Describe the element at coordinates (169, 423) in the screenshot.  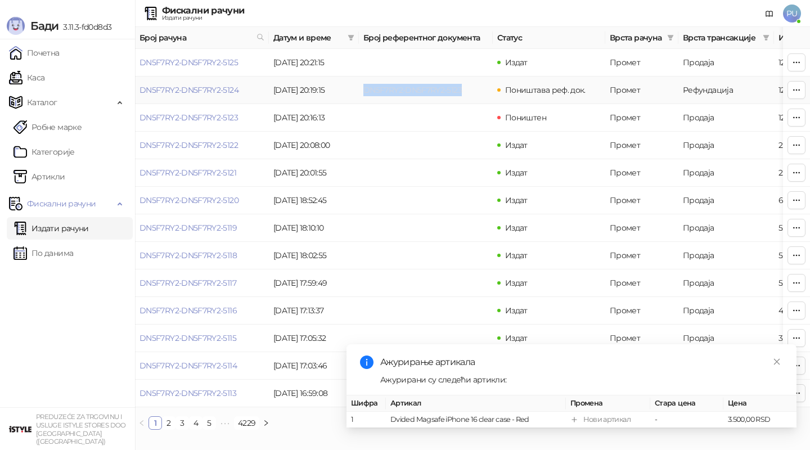
I see `li: 2` at that location.